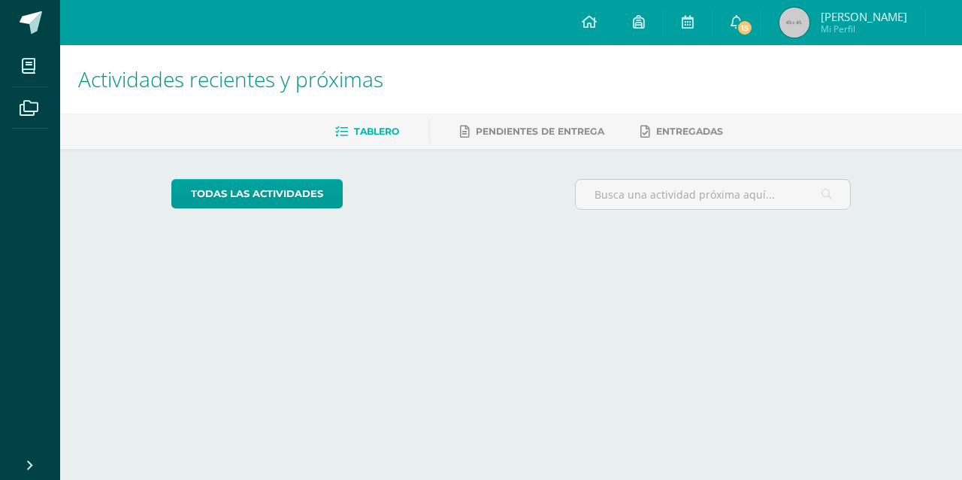  I want to click on span: Entregadas, so click(689, 131).